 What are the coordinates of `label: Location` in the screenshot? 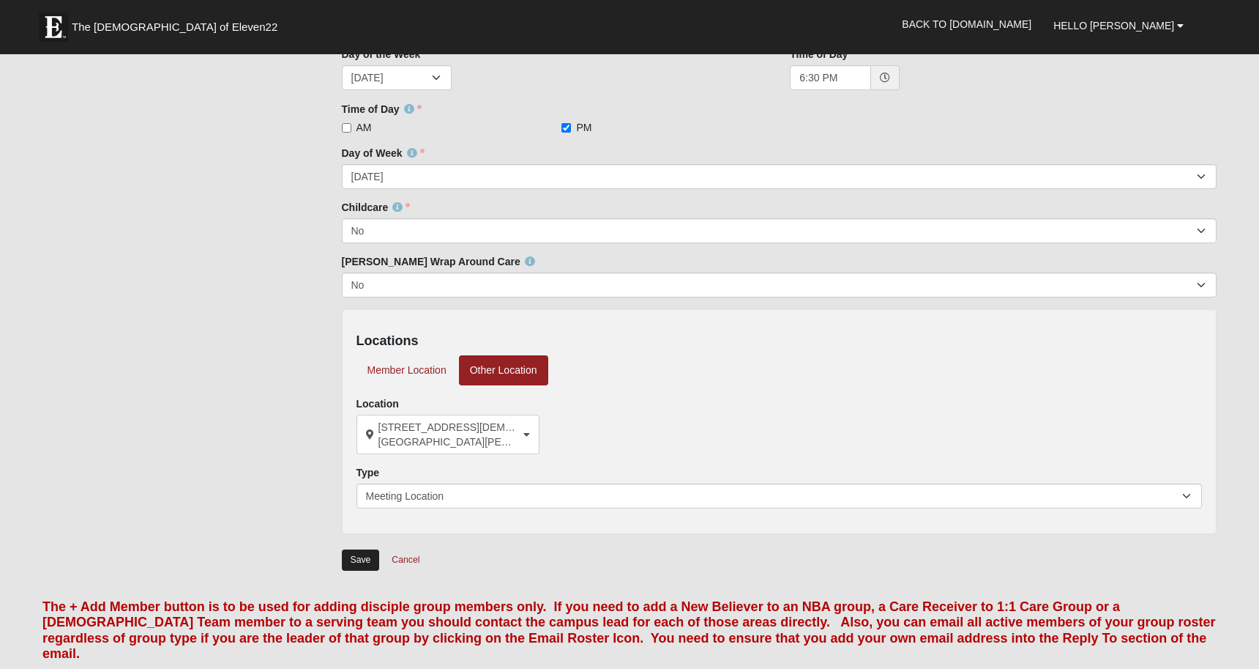 It's located at (378, 403).